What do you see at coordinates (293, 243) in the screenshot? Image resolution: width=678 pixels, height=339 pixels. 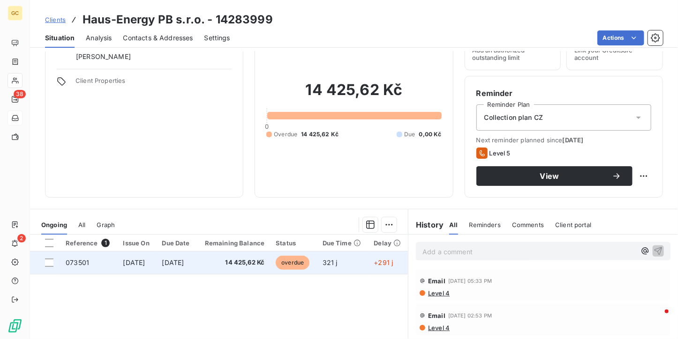 I see `div: Status` at bounding box center [293, 243].